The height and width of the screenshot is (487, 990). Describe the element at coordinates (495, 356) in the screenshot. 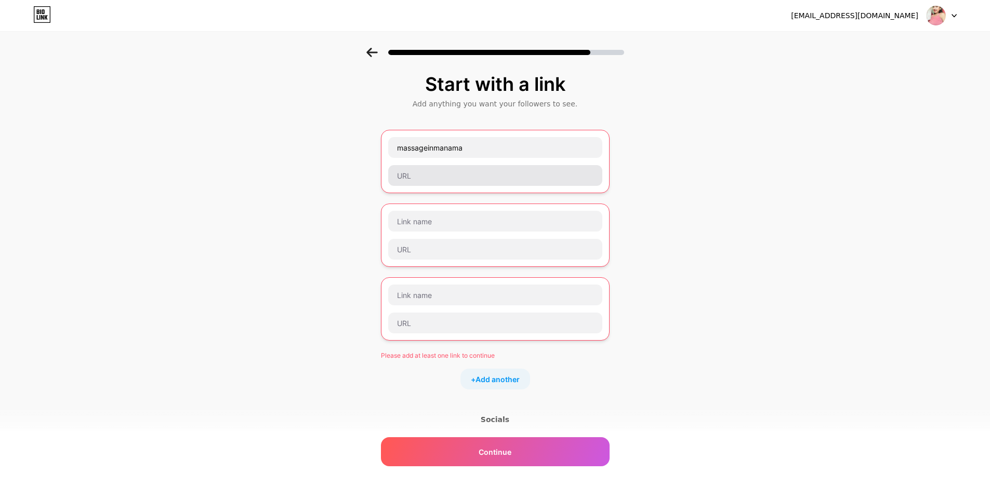

I see `div: Please add at least one link to continue` at that location.